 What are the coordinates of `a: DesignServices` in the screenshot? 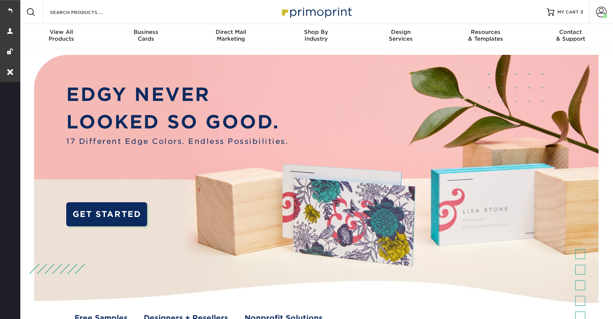 It's located at (401, 36).